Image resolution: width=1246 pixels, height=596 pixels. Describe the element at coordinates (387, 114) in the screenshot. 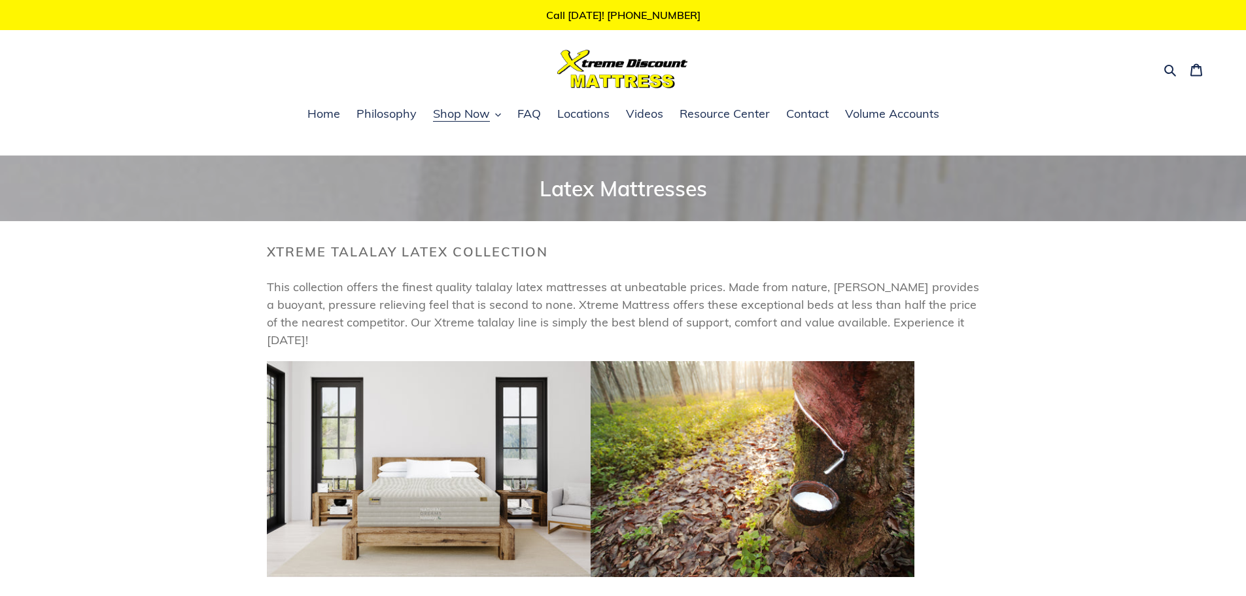

I see `span: Philosophy` at that location.